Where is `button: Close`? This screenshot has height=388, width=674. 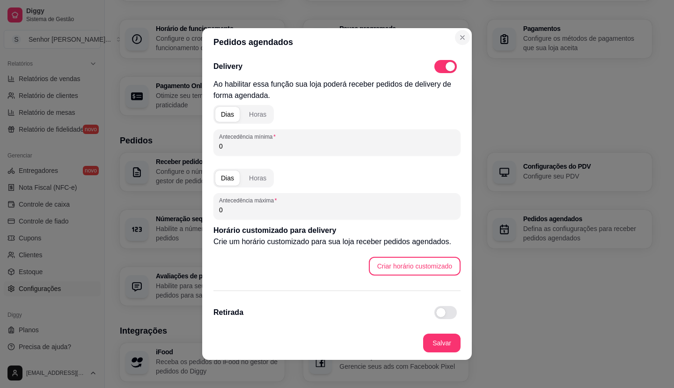
button: Close is located at coordinates (463, 37).